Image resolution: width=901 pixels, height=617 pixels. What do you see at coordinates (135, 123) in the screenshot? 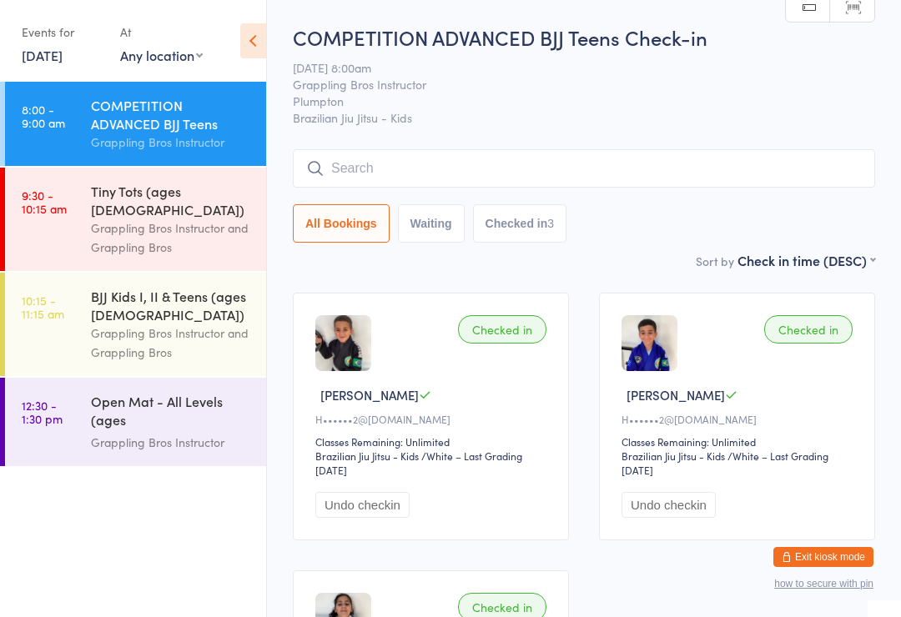
I see `a: 8:00 -9:00 amCOMPETITION ADVANCED BJJ TeensGrappling Bros Instructor` at bounding box center [135, 123].